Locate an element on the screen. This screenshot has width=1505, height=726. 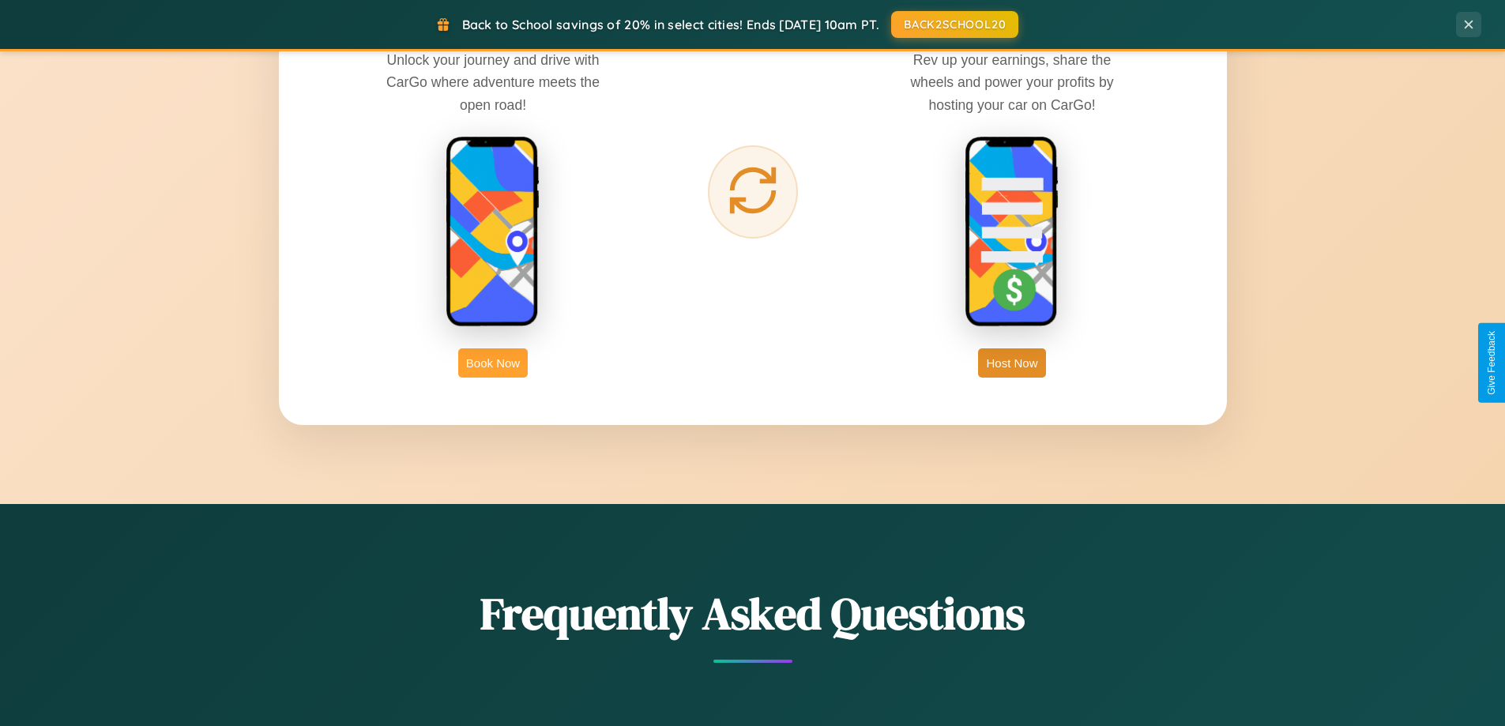
h2: Frequently Asked Questions is located at coordinates (753, 613).